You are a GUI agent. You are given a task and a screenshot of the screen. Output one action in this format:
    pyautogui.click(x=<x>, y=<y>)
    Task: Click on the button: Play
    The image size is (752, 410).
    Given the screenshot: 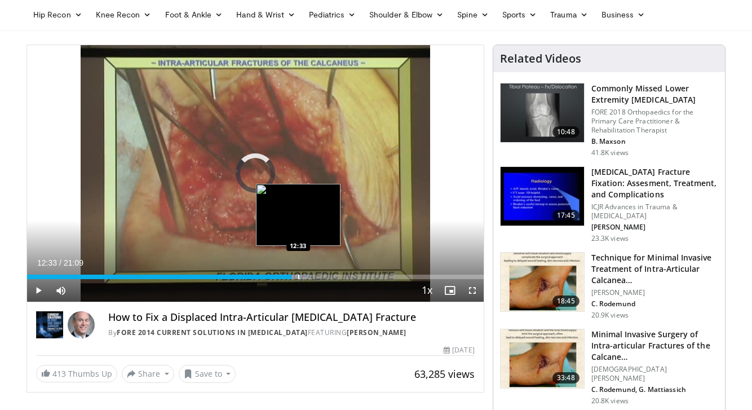 What is the action you would take?
    pyautogui.click(x=38, y=290)
    